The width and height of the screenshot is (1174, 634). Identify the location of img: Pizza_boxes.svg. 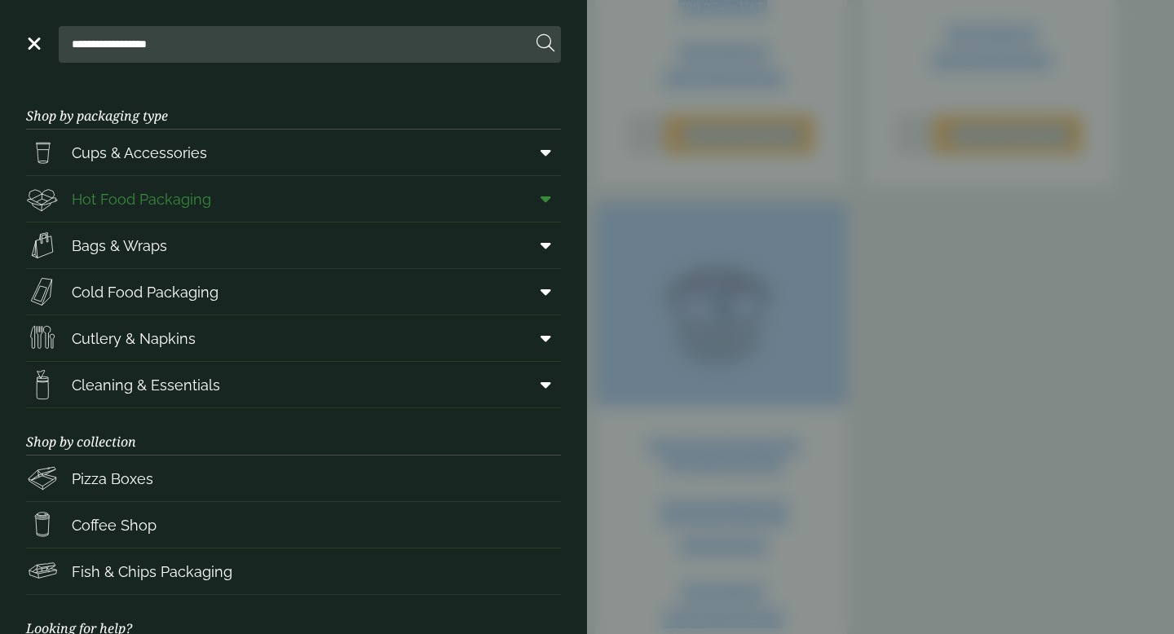
(42, 478).